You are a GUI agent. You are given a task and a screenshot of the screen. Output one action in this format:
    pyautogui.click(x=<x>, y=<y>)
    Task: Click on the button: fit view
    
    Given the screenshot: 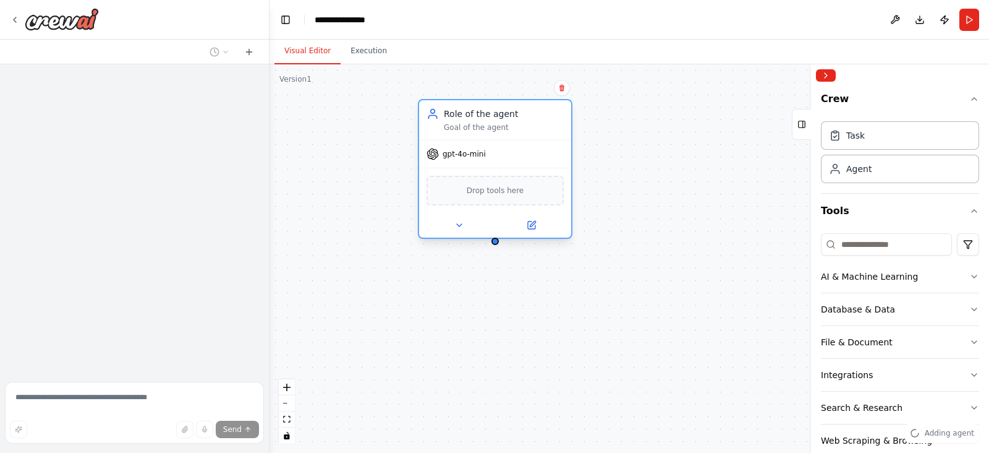 What is the action you would take?
    pyautogui.click(x=287, y=419)
    